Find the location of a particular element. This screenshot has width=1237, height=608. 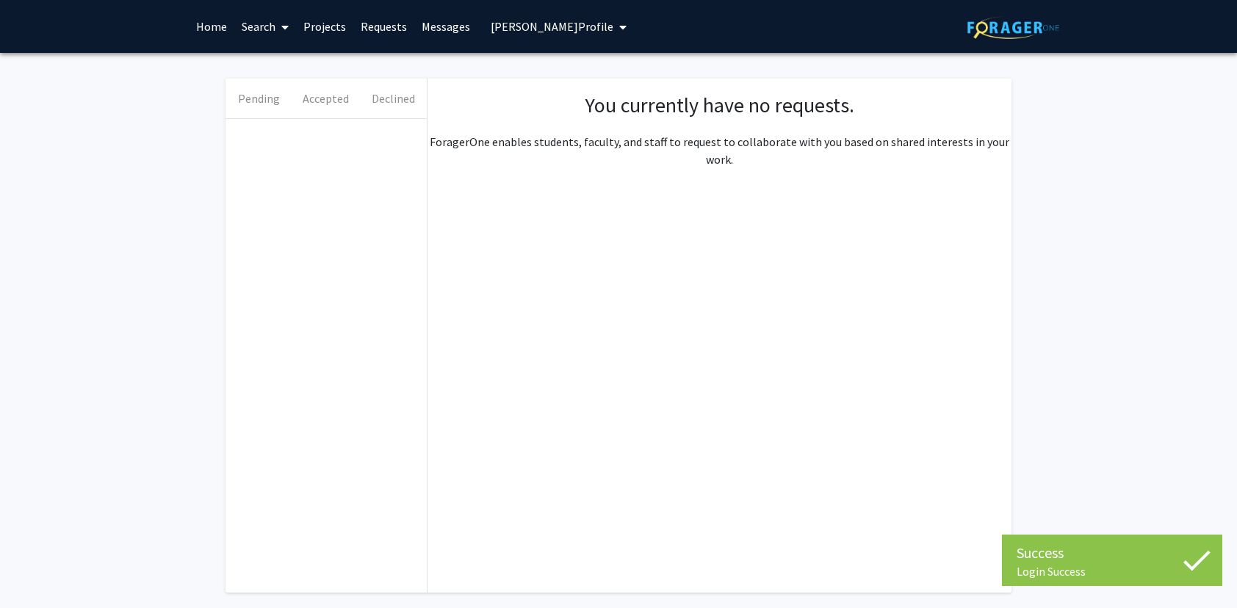

a: Home is located at coordinates (212, 26).